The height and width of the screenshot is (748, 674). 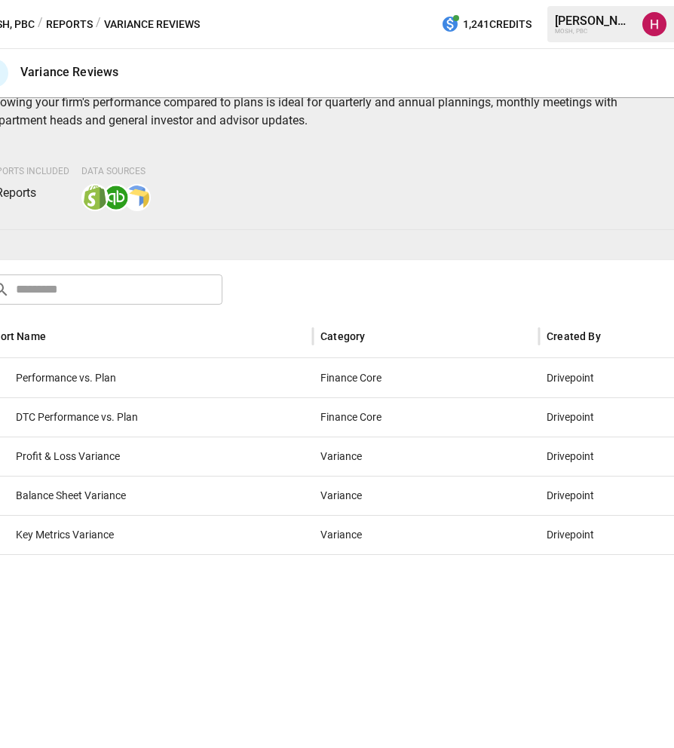 I want to click on span: Profit & Loss Variance, so click(x=68, y=456).